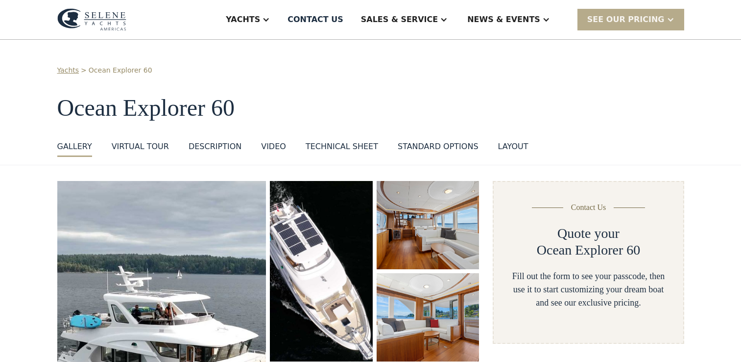 This screenshot has height=362, width=741. What do you see at coordinates (92, 20) in the screenshot?
I see `img: logo` at bounding box center [92, 20].